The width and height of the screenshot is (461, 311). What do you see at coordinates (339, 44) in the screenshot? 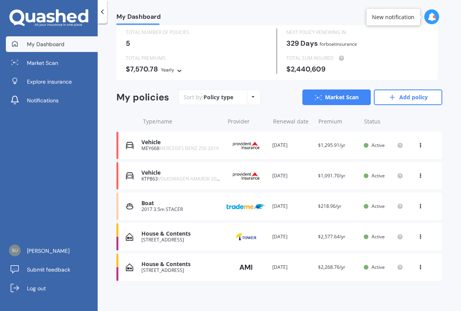
I see `span: for Boat insurance` at bounding box center [339, 44].